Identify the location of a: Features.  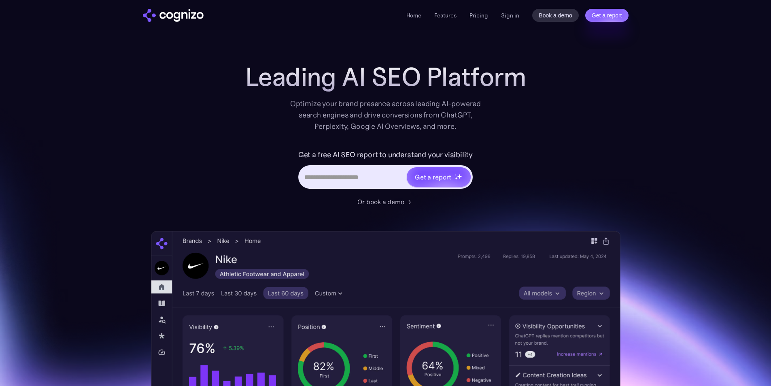
(445, 15).